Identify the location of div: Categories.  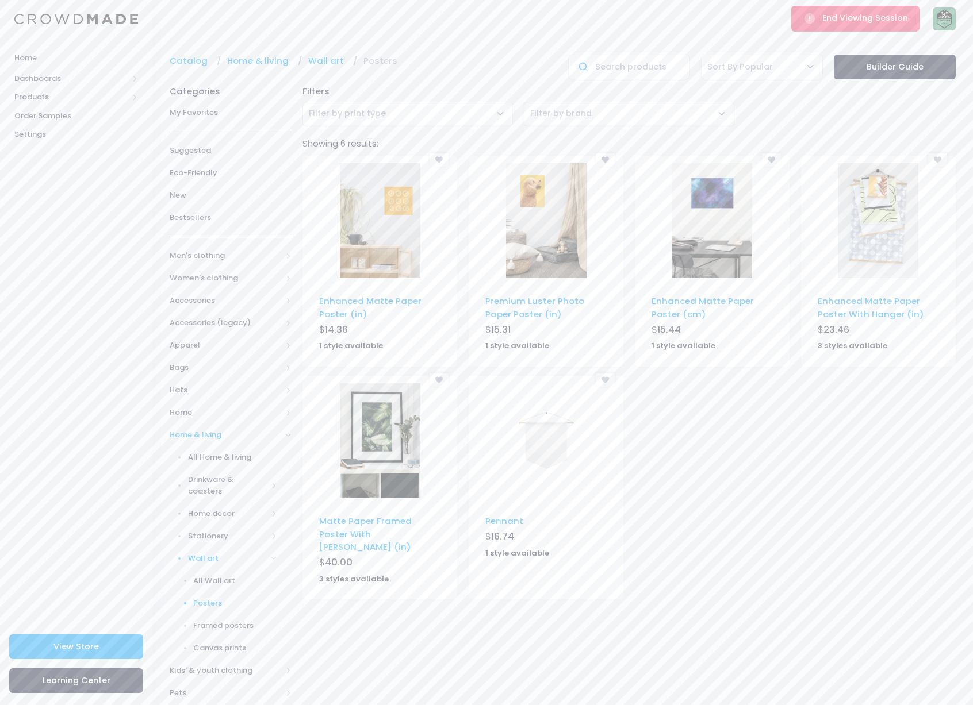
(231, 89).